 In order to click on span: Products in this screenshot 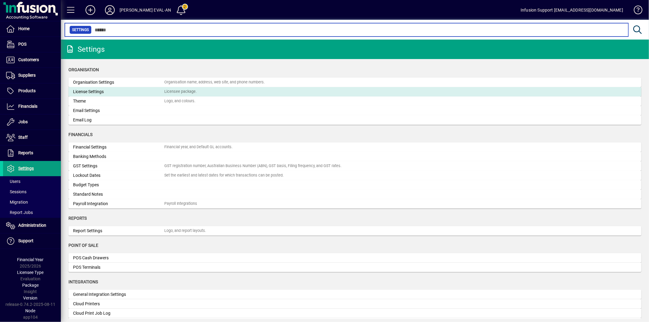, I will do `click(27, 91)`.